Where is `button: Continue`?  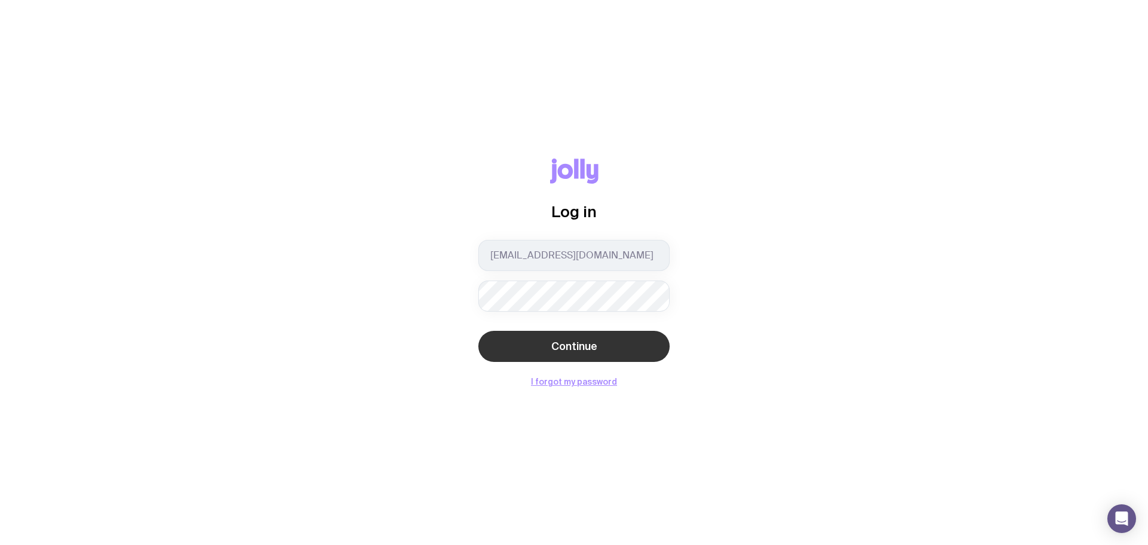 button: Continue is located at coordinates (574, 346).